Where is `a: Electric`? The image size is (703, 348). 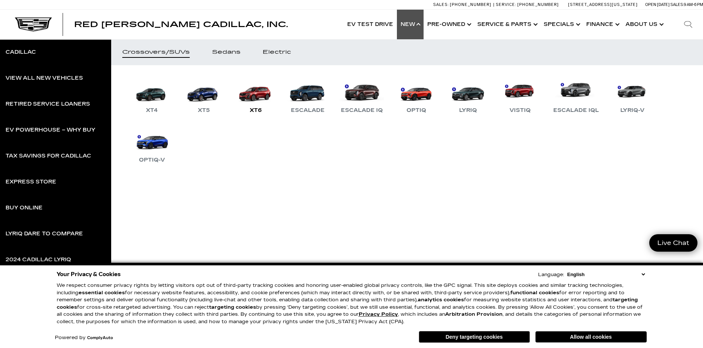
a: Electric is located at coordinates (277, 52).